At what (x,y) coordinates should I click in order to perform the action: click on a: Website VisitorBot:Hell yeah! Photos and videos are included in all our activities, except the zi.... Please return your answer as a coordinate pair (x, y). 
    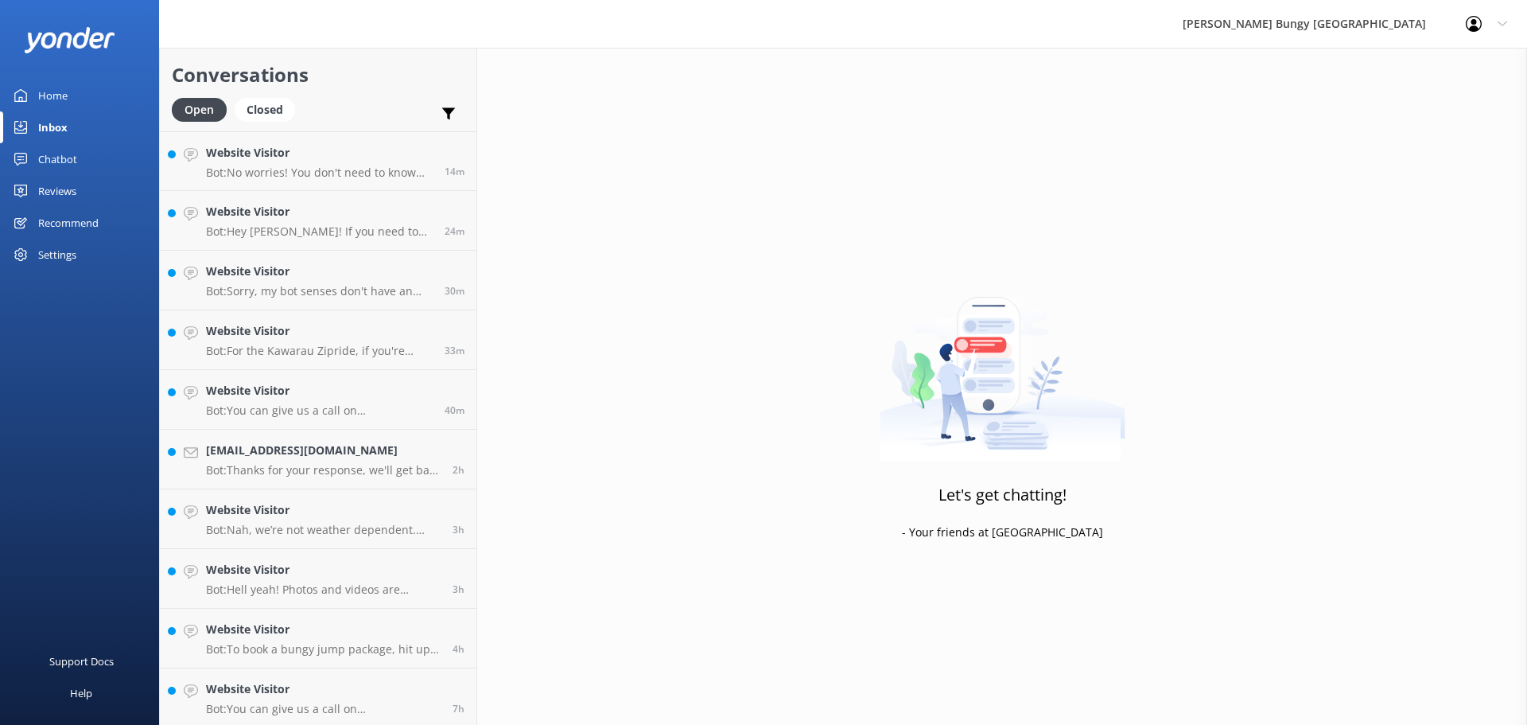
    Looking at the image, I should click on (318, 578).